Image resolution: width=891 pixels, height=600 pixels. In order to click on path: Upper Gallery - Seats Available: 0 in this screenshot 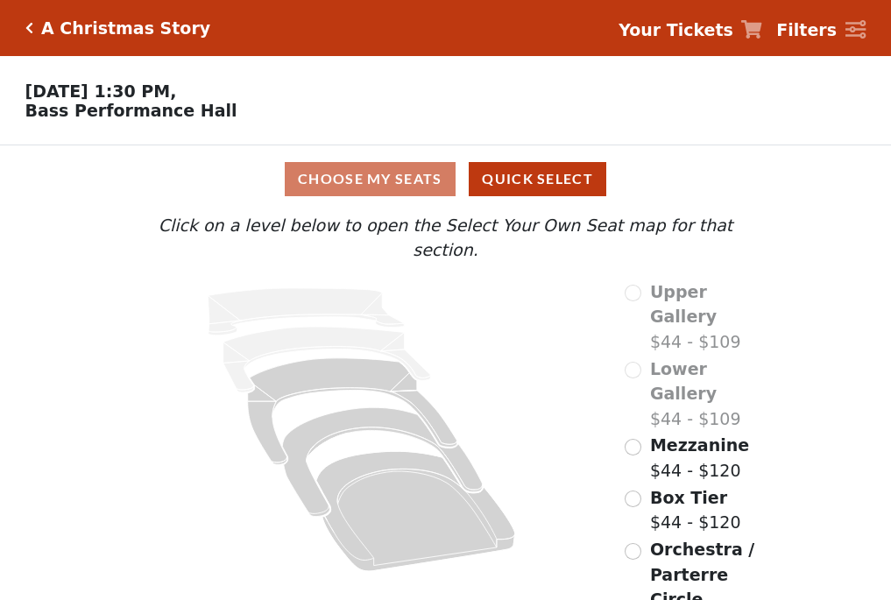, I will do `click(307, 312)`.